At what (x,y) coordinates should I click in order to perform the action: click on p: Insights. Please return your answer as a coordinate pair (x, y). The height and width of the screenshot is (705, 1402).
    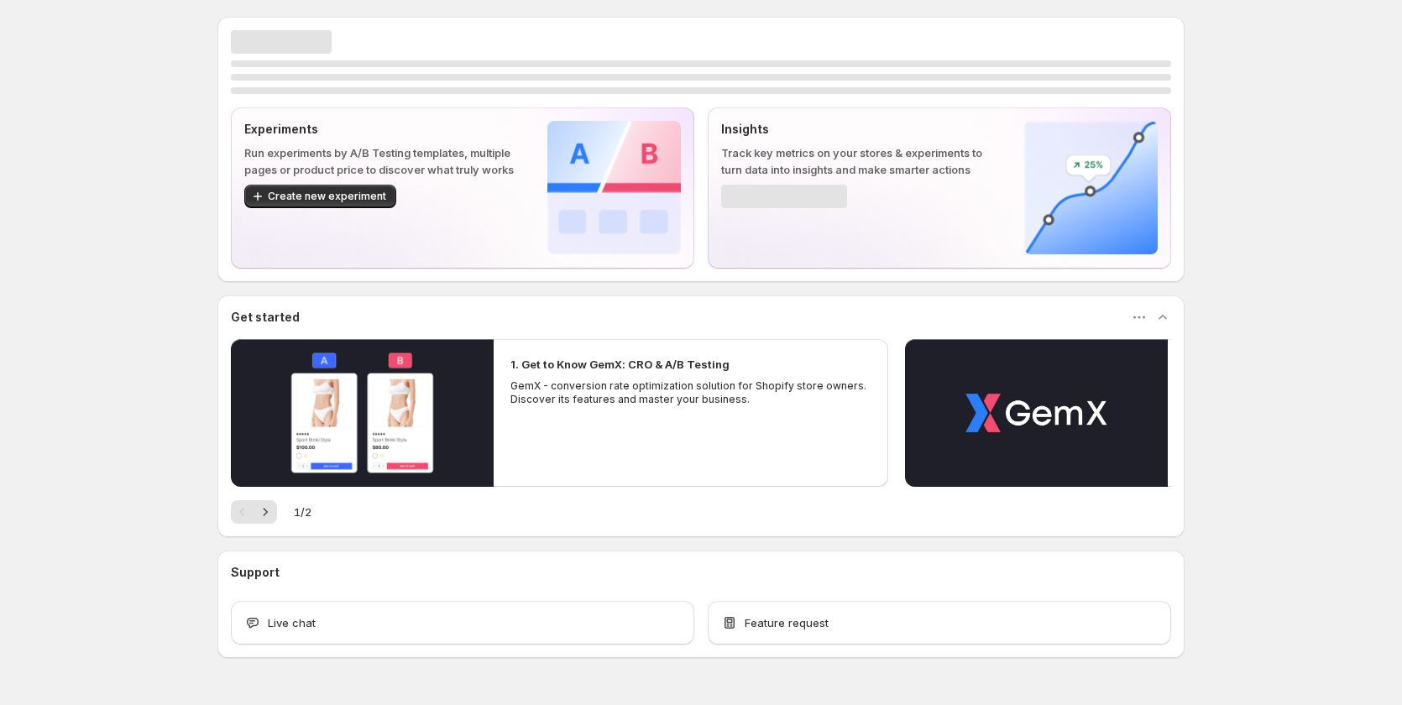
    Looking at the image, I should click on (859, 129).